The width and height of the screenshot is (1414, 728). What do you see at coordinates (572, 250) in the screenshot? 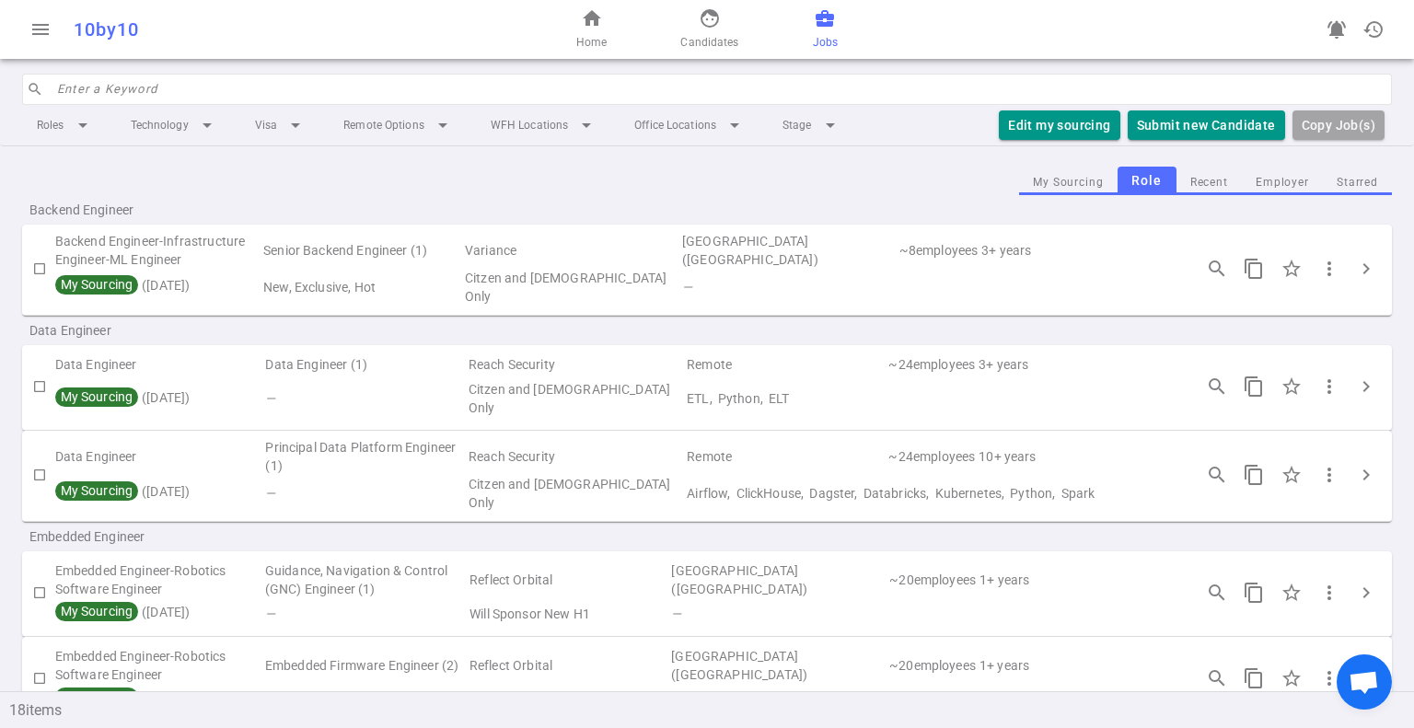
I see `td: Variance` at bounding box center [572, 250].